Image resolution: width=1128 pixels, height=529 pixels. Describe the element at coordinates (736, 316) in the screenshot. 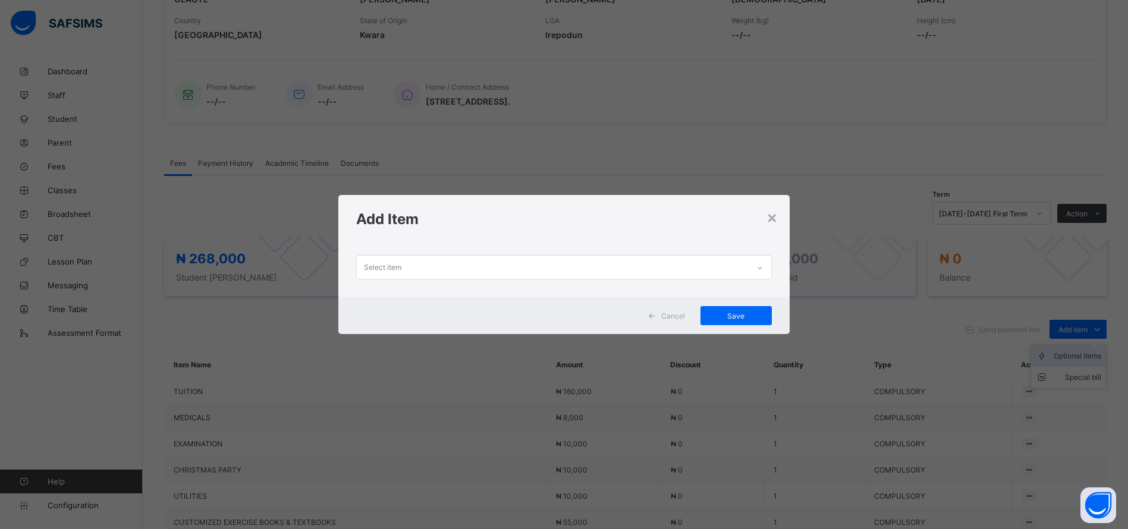

I see `span: Save` at that location.